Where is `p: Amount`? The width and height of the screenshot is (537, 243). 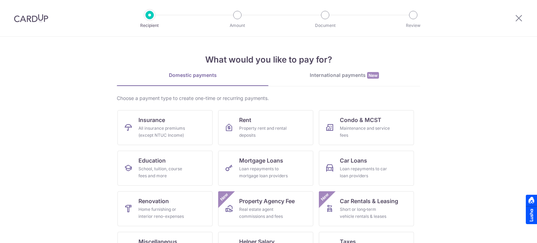
p: Amount is located at coordinates (237, 26).